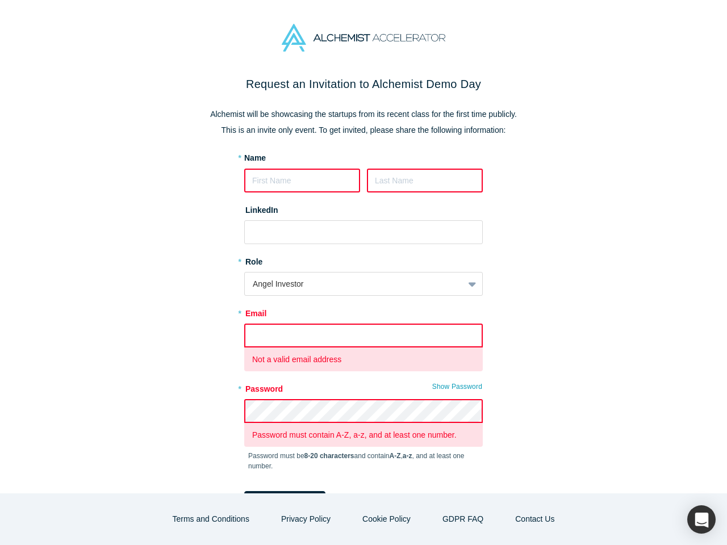 This screenshot has width=727, height=545. What do you see at coordinates (363, 114) in the screenshot?
I see `p: Alchemist will be showcasing the startups from its recent class for the first time publicly.` at bounding box center [363, 114].